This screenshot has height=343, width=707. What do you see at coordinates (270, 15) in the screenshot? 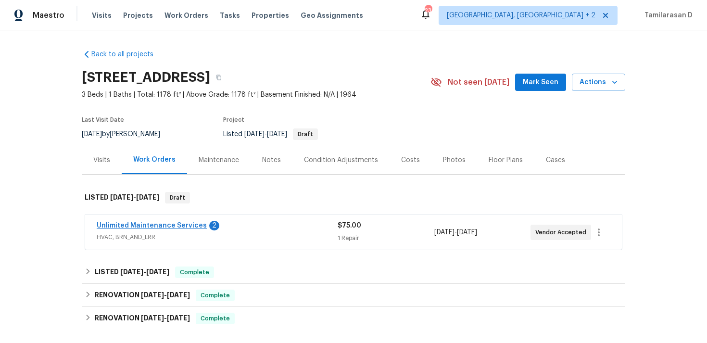
I see `span: Properties` at bounding box center [270, 15].